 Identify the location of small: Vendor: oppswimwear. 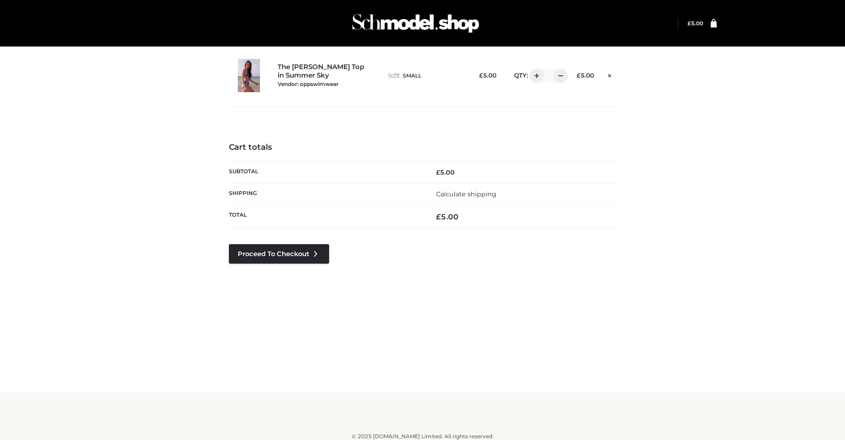
(308, 84).